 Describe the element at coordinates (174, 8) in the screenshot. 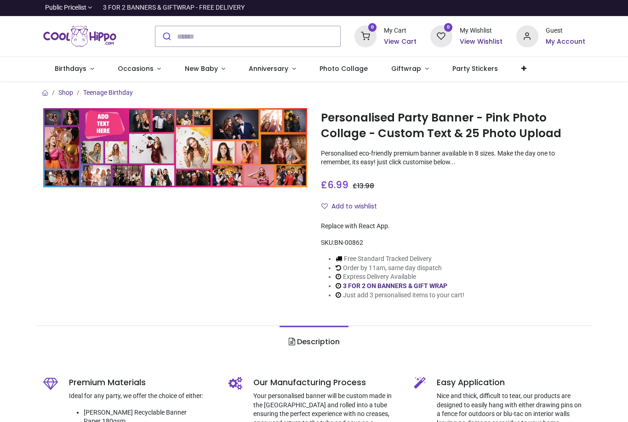

I see `div: 3 FOR 2 BANNERS & GIFTWRAP - FREE DELIVERY` at that location.